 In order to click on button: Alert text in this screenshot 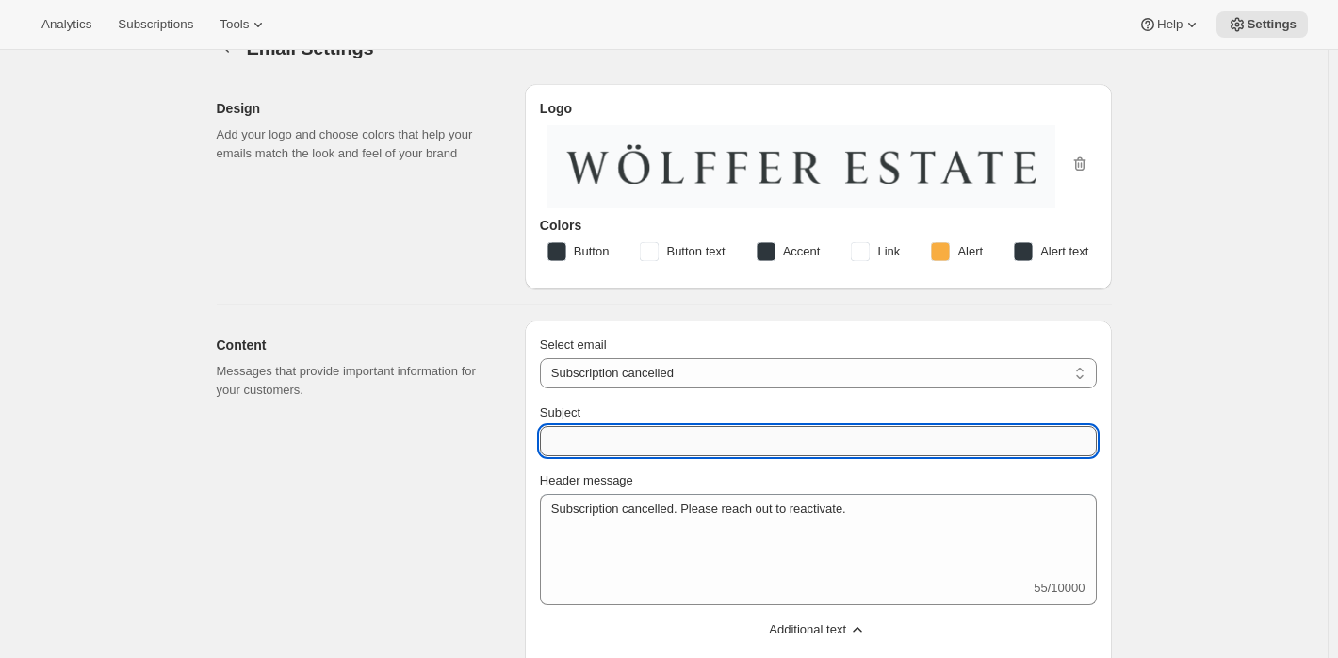, I will do `click(1051, 252)`.